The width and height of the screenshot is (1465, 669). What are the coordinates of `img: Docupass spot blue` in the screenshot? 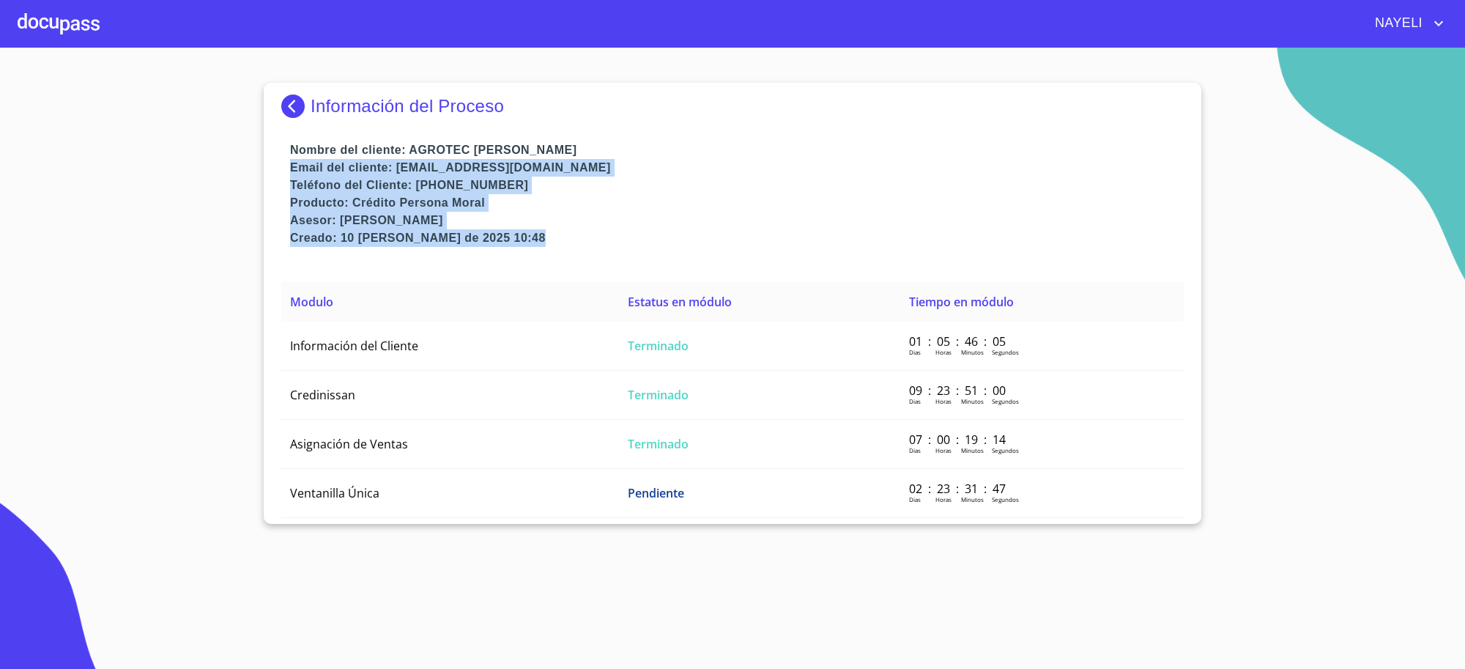 It's located at (296, 106).